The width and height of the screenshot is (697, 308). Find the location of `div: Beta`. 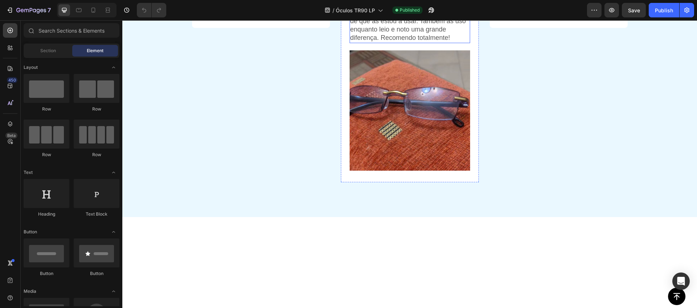

div: Beta is located at coordinates (11, 136).